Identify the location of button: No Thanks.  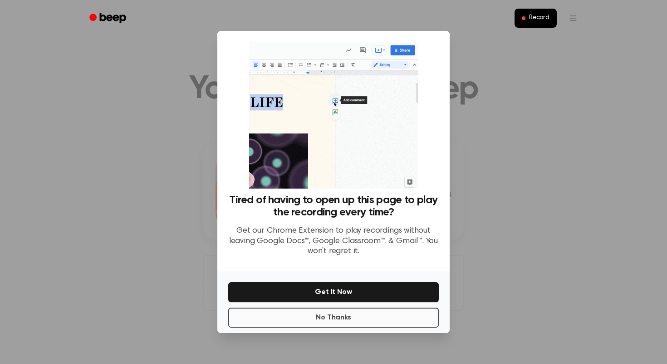
(334, 317).